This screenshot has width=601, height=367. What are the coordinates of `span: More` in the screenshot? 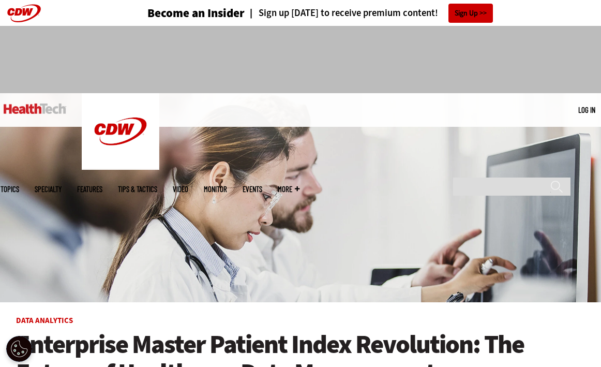 It's located at (289, 189).